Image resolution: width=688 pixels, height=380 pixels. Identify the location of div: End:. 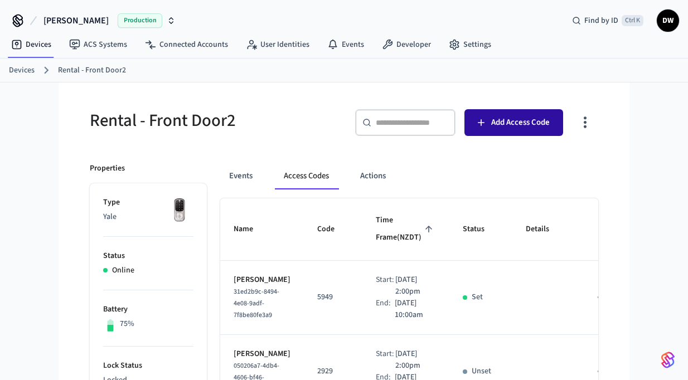
(385, 309).